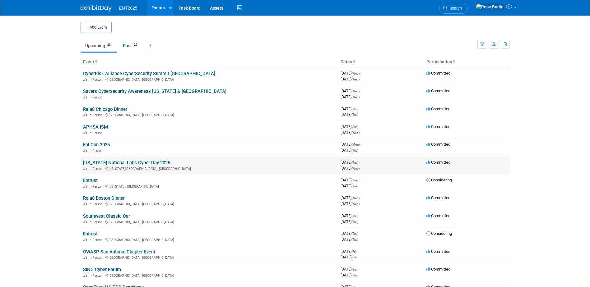 This screenshot has height=287, width=590. What do you see at coordinates (96, 8) in the screenshot?
I see `img: ExhibitDay` at bounding box center [96, 8].